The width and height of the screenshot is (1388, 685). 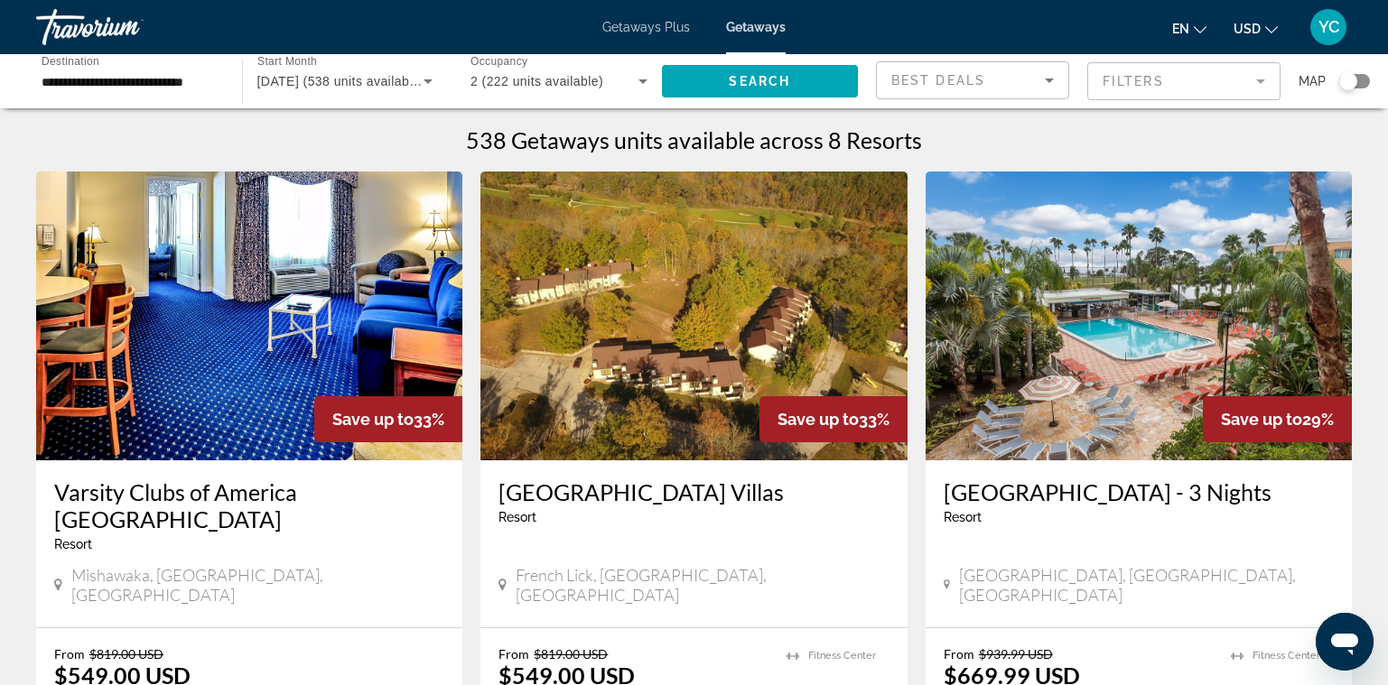 I want to click on button: Change language, so click(x=1189, y=28).